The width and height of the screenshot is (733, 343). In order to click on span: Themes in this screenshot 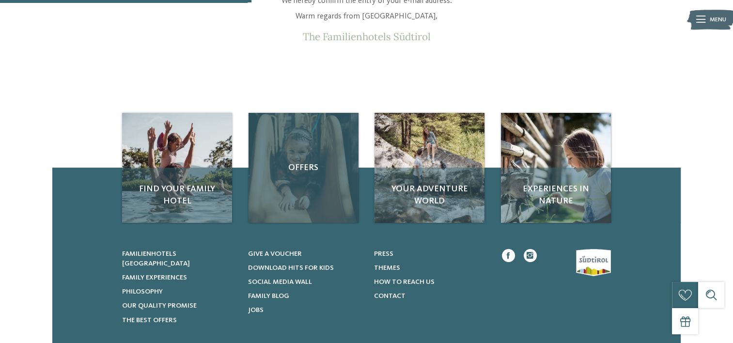, I will do `click(387, 268)`.